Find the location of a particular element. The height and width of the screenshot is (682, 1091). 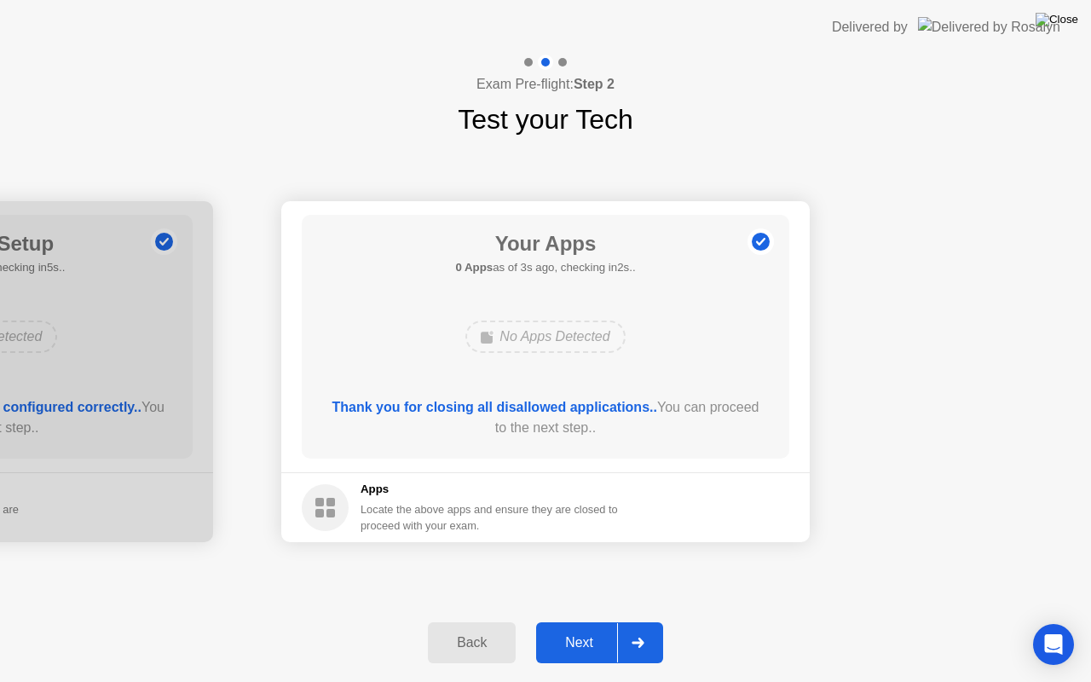

button: Next is located at coordinates (599, 643).